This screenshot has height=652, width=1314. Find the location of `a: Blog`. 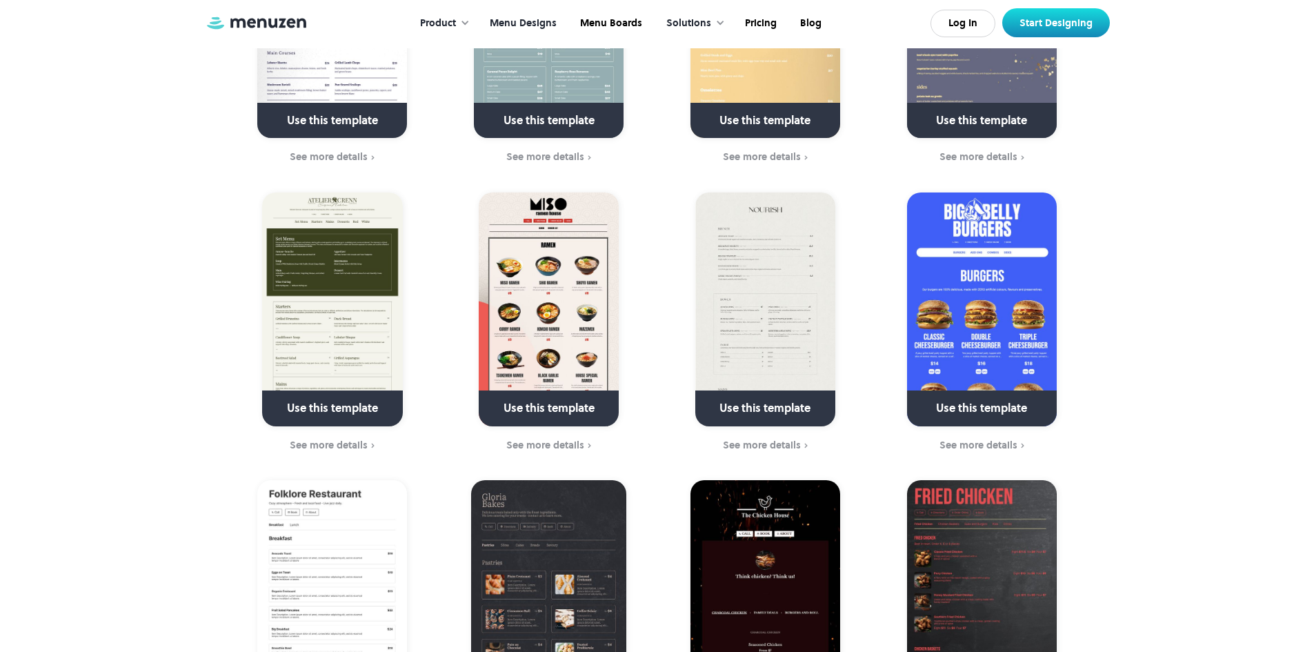

a: Blog is located at coordinates (809, 23).